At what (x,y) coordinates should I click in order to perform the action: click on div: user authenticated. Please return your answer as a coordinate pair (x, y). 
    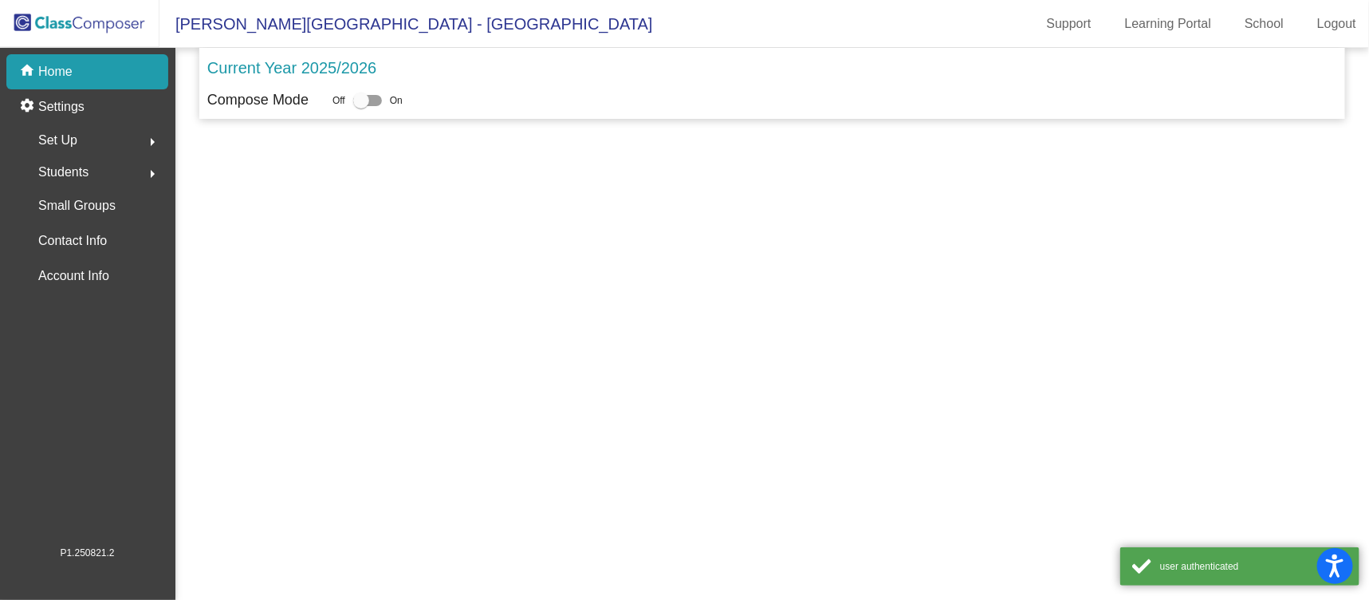
    Looking at the image, I should click on (1253, 566).